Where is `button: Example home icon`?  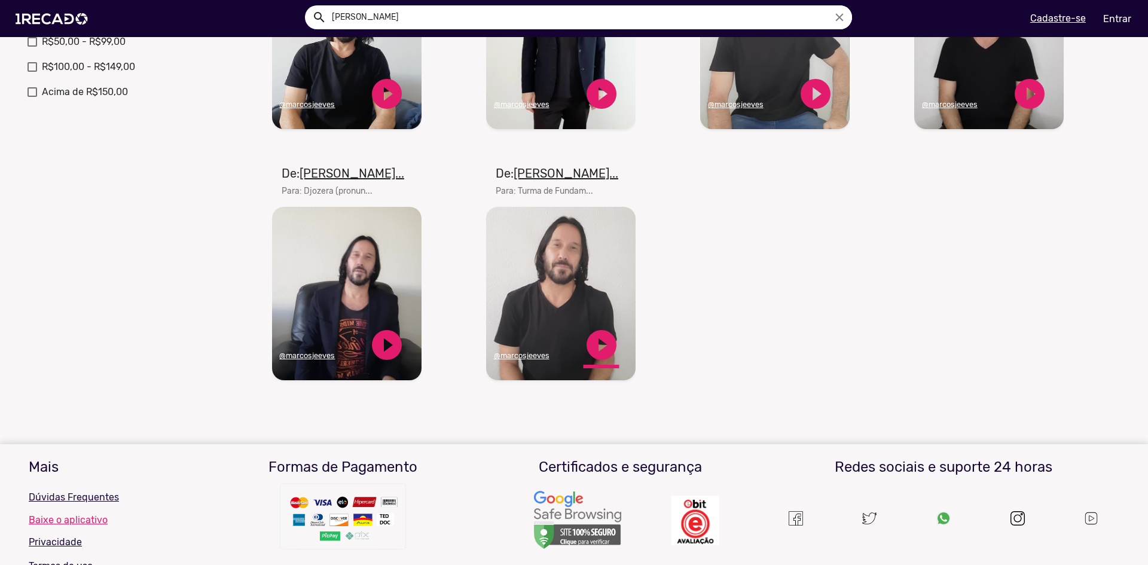
button: Example home icon is located at coordinates (318, 16).